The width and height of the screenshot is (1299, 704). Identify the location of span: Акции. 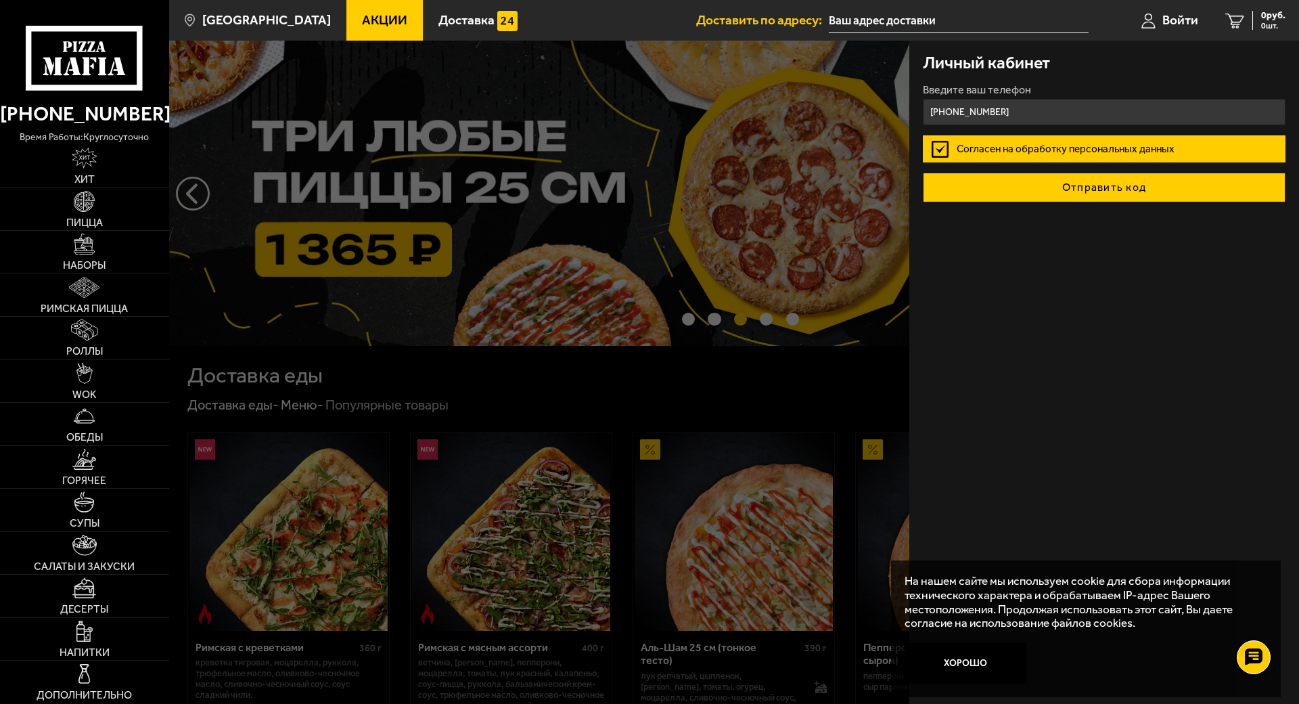
(384, 20).